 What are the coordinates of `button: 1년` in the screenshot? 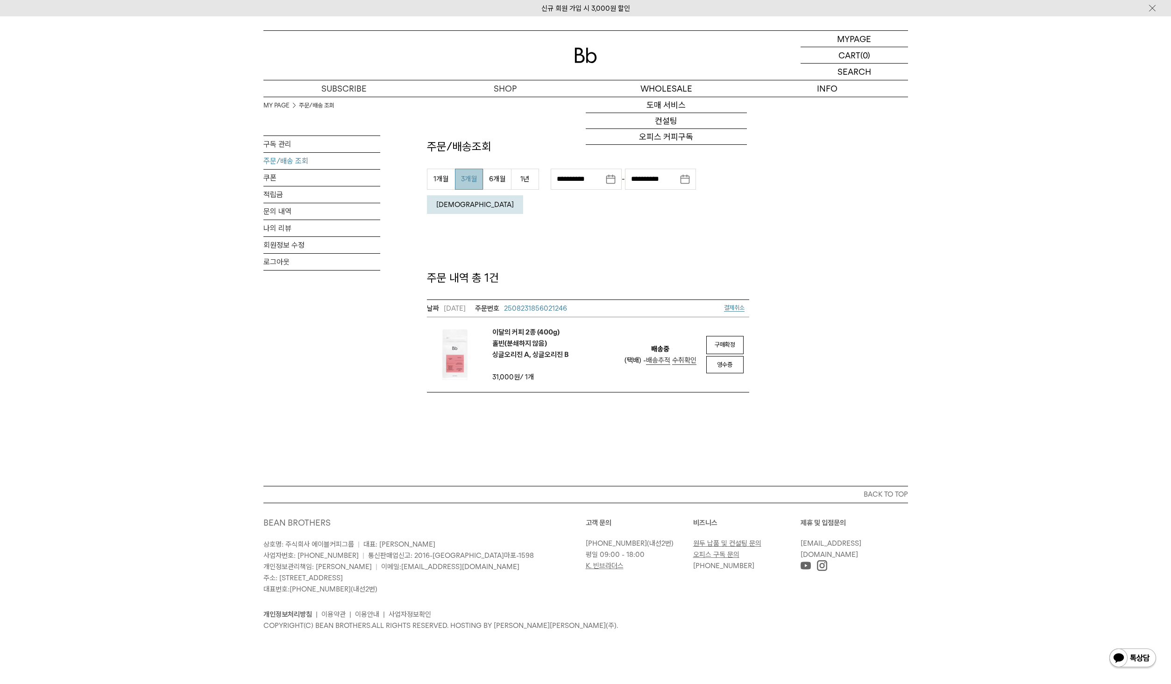 It's located at (525, 179).